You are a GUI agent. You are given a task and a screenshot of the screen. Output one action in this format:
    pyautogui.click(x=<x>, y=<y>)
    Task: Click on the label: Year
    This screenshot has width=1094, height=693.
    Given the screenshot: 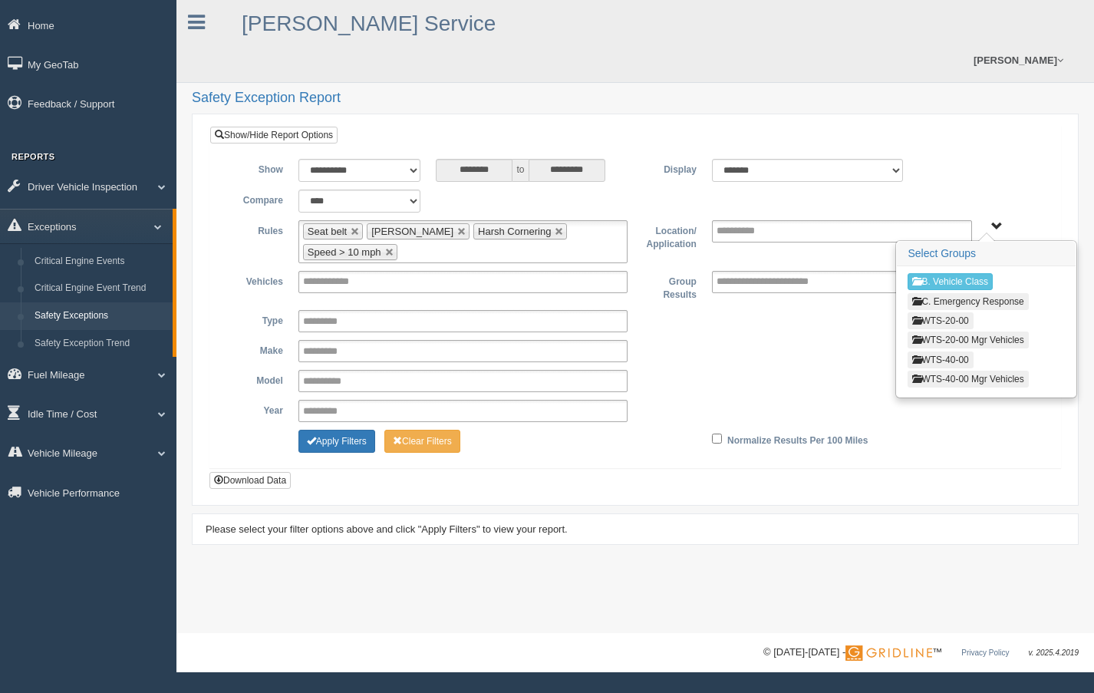 What is the action you would take?
    pyautogui.click(x=256, y=409)
    